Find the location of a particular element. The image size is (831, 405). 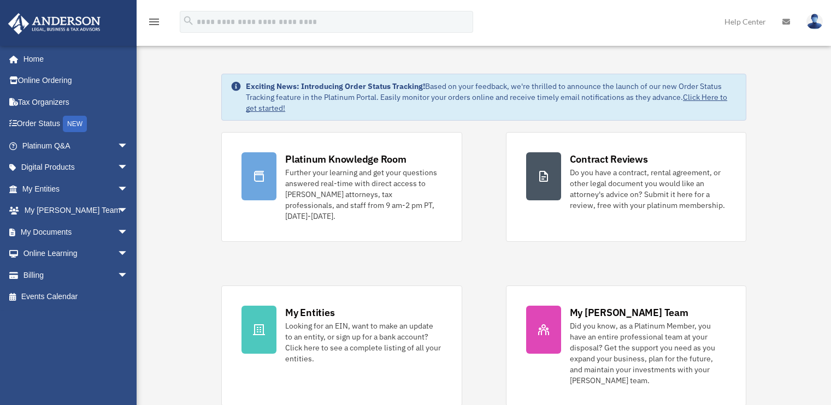

a: Platinum Knowledge Room Further your learning and get your questions answered real-time with dire... is located at coordinates (341, 187).